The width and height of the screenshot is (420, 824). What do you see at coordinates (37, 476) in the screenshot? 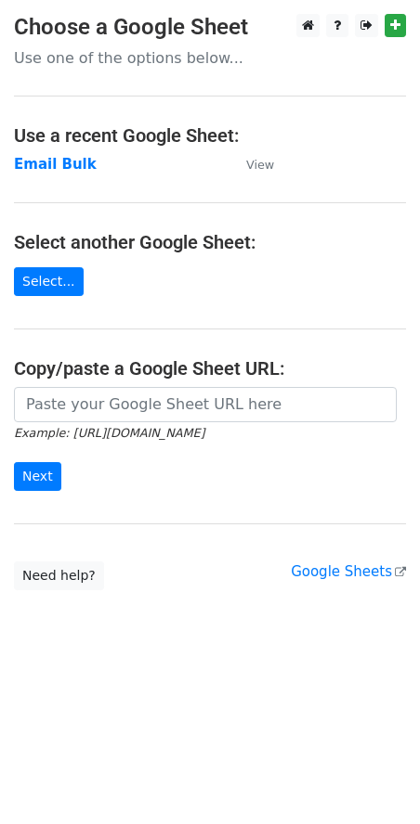
I see `input: Next` at bounding box center [37, 476].